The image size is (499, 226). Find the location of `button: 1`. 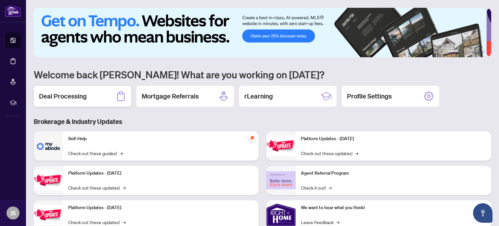

button: 1 is located at coordinates (454, 52).